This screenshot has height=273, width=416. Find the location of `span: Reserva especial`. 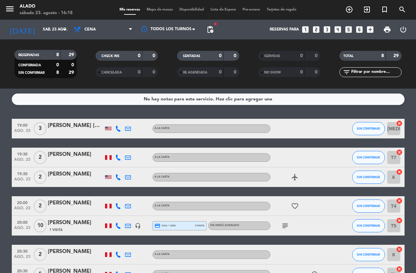

span: Reserva especial is located at coordinates (385, 10).